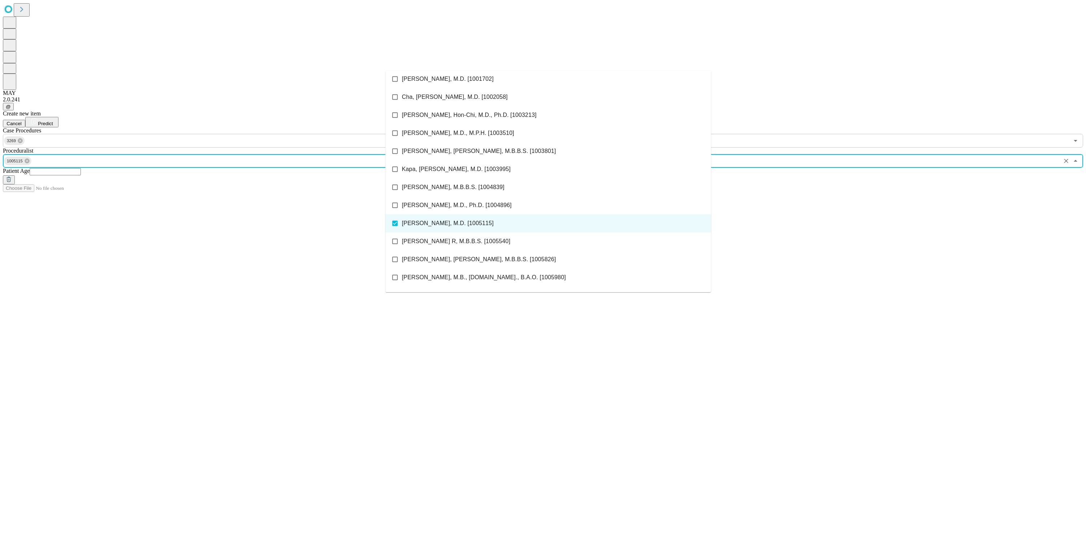  What do you see at coordinates (14, 141) in the screenshot?
I see `div: 3269` at bounding box center [14, 141].